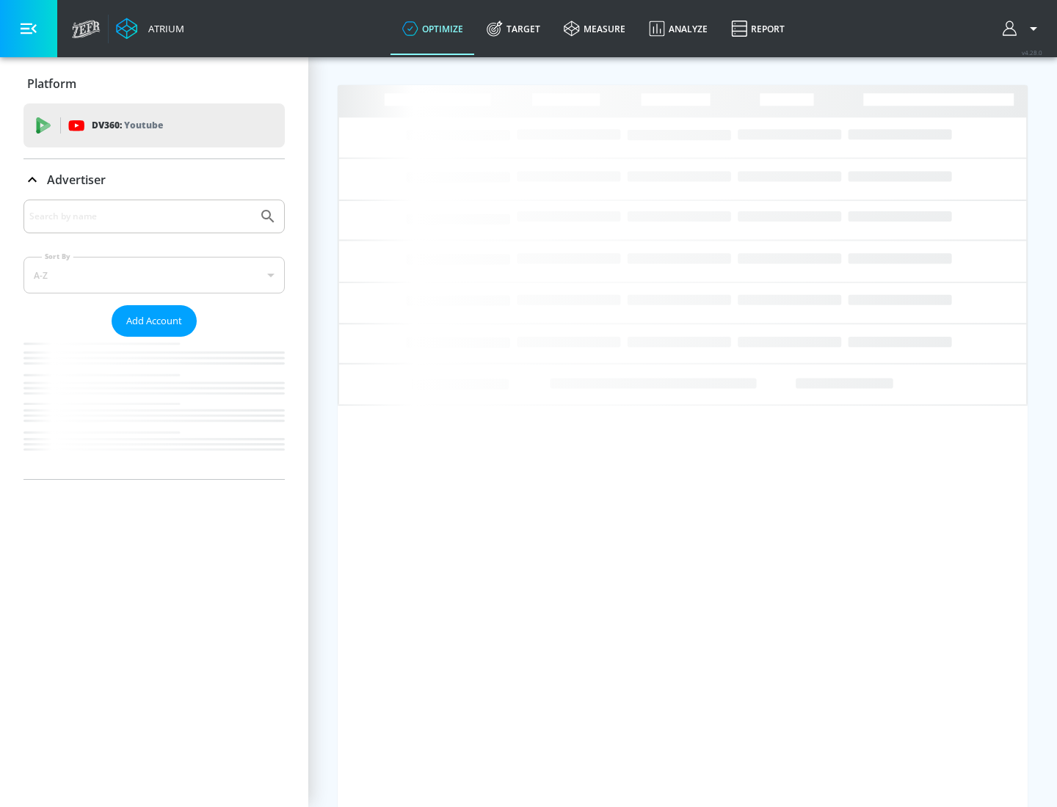  Describe the element at coordinates (678, 29) in the screenshot. I see `a: Analyze` at that location.